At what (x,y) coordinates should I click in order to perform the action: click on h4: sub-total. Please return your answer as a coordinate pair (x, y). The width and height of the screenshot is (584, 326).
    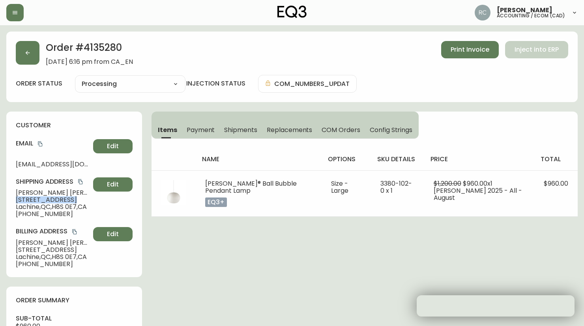
    Looking at the image, I should click on (74, 319).